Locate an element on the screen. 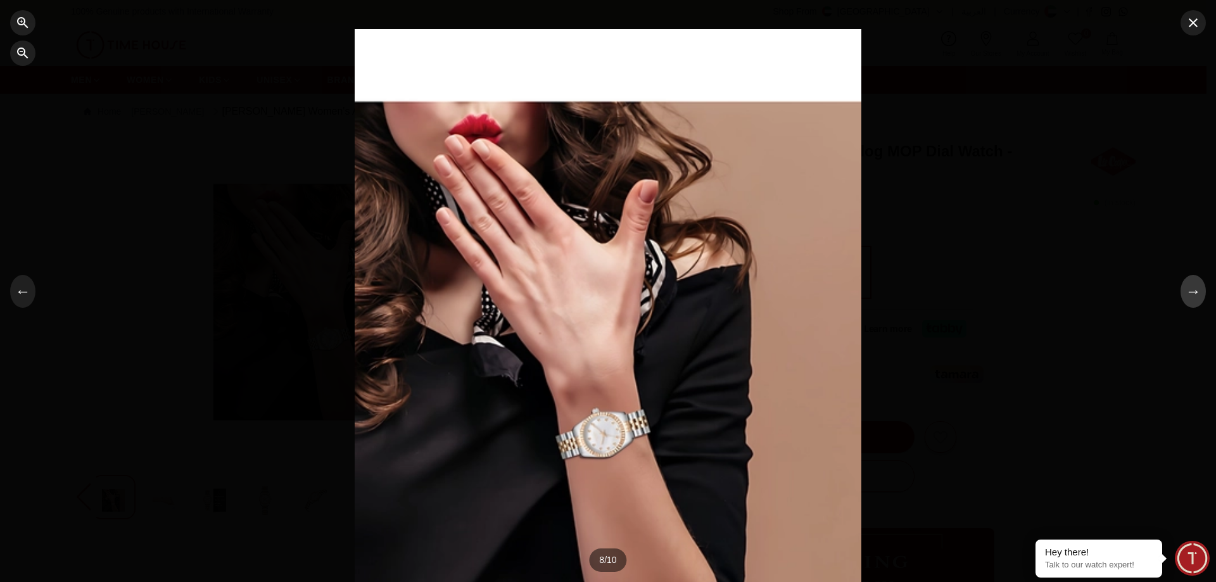  div: Chat Widget is located at coordinates (1191, 558).